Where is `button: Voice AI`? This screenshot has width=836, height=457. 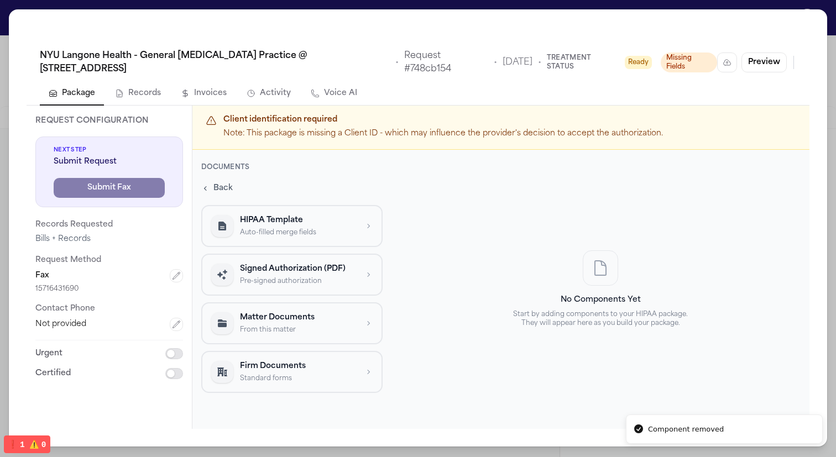
button: Voice AI is located at coordinates (334, 94).